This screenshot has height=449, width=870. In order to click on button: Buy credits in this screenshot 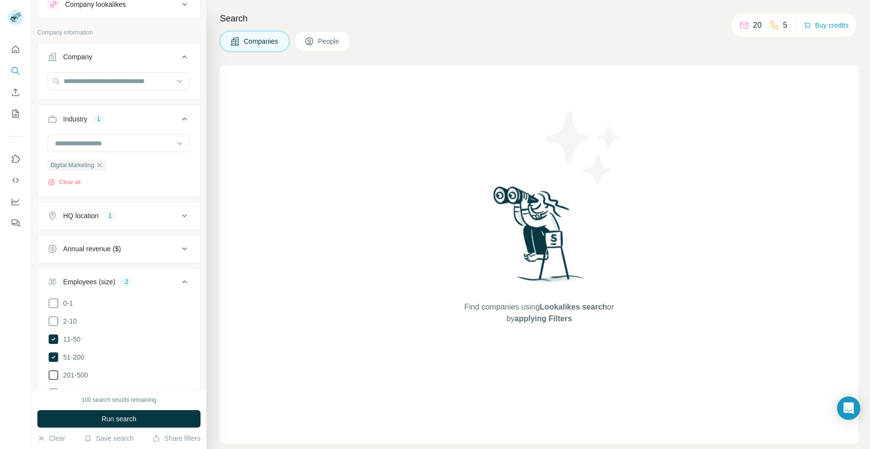, I will do `click(826, 25)`.